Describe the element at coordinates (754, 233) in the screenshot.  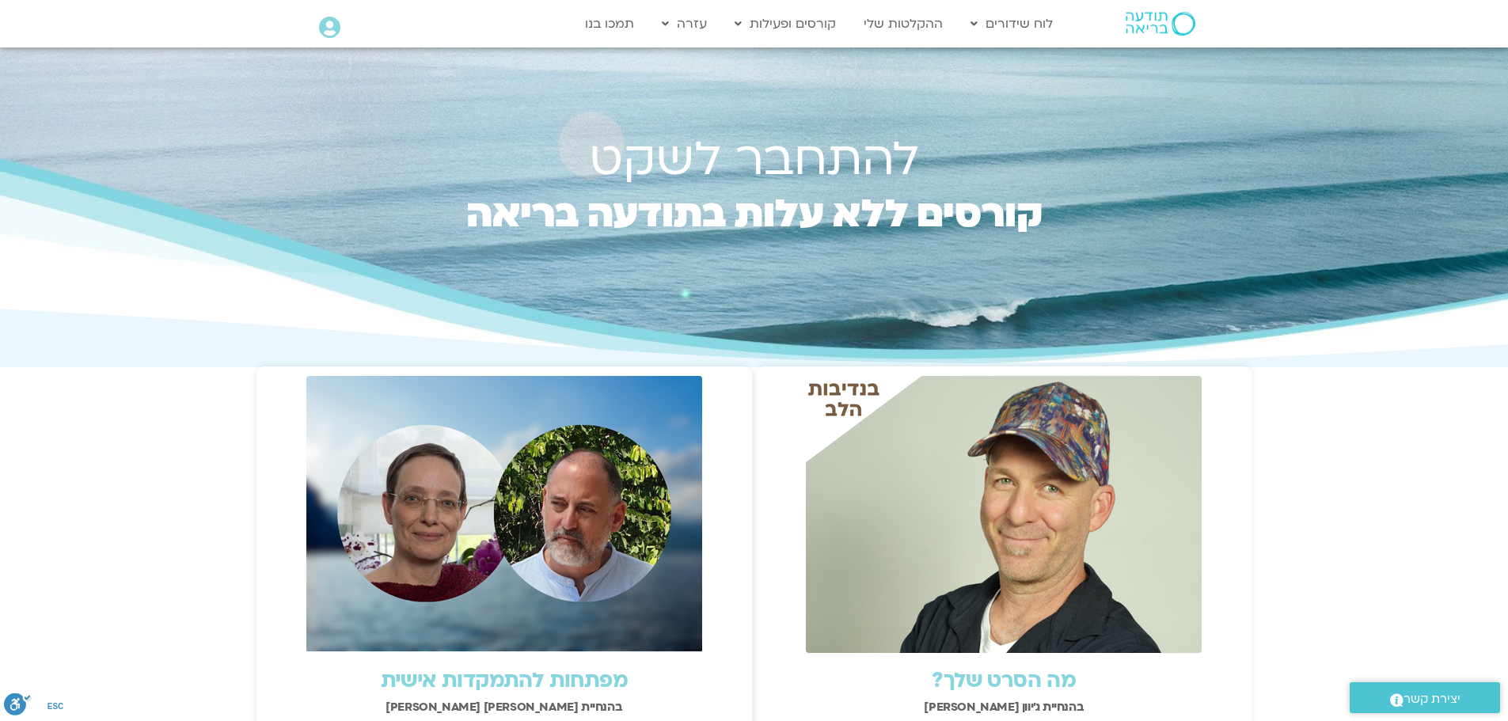
I see `h2: קורסים ללא עלות בתודעה בריאה` at that location.